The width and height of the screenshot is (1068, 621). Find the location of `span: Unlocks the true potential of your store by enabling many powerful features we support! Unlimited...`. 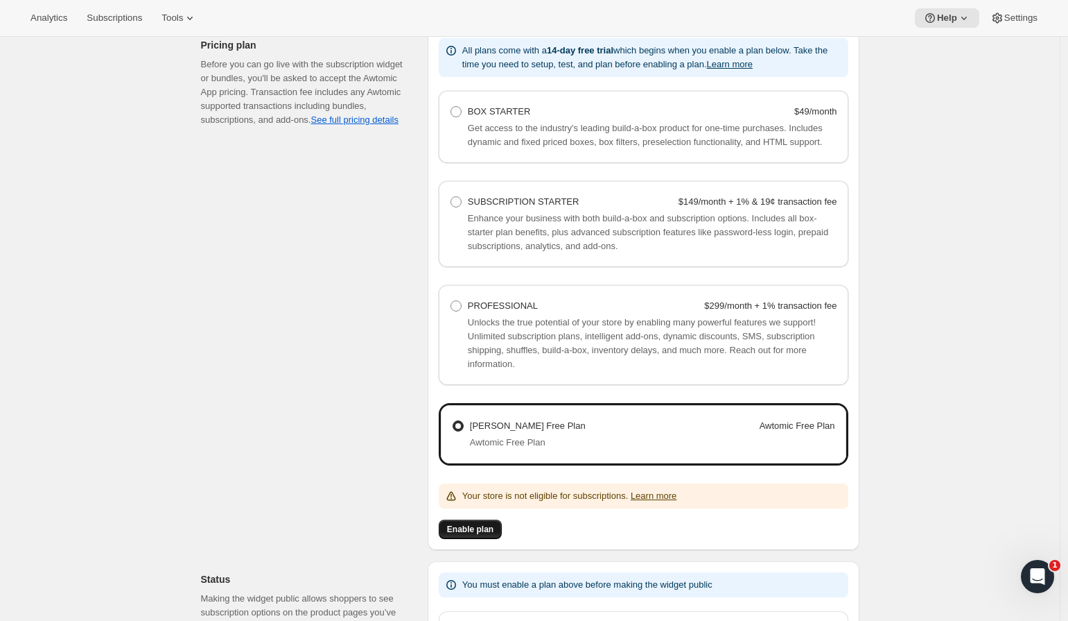

span: Unlocks the true potential of your store by enabling many powerful features we support! Unlimited... is located at coordinates (642, 343).